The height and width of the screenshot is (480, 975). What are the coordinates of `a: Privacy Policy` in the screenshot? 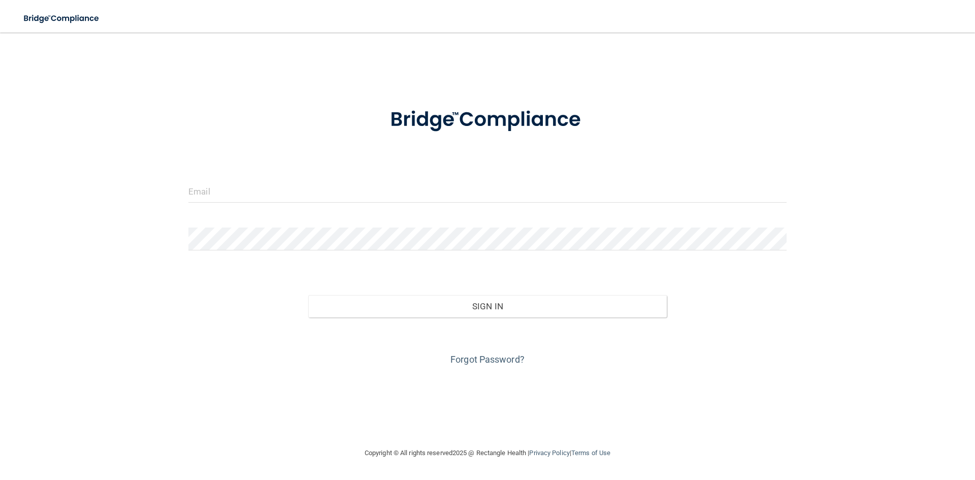 It's located at (549, 452).